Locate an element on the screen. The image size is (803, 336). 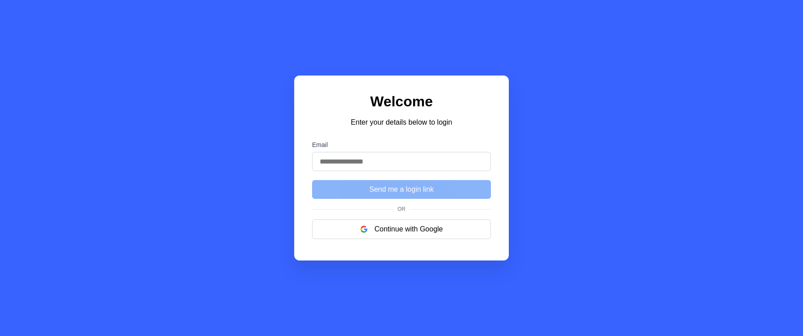
button: Send me a login link is located at coordinates (402, 190).